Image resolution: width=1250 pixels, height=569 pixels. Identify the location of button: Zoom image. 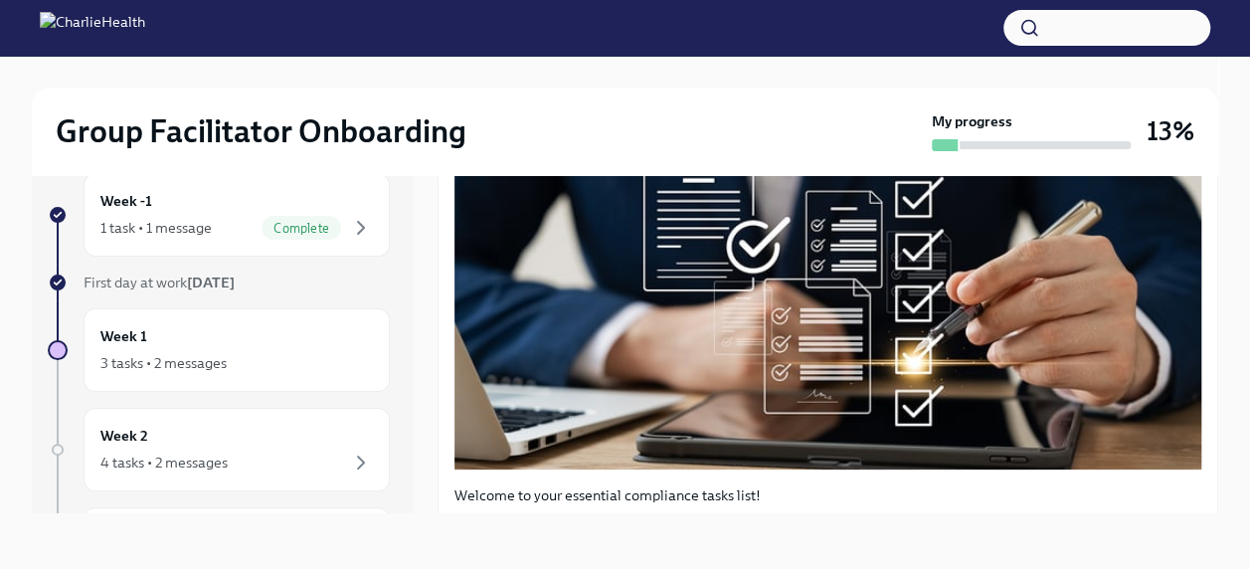
(827, 274).